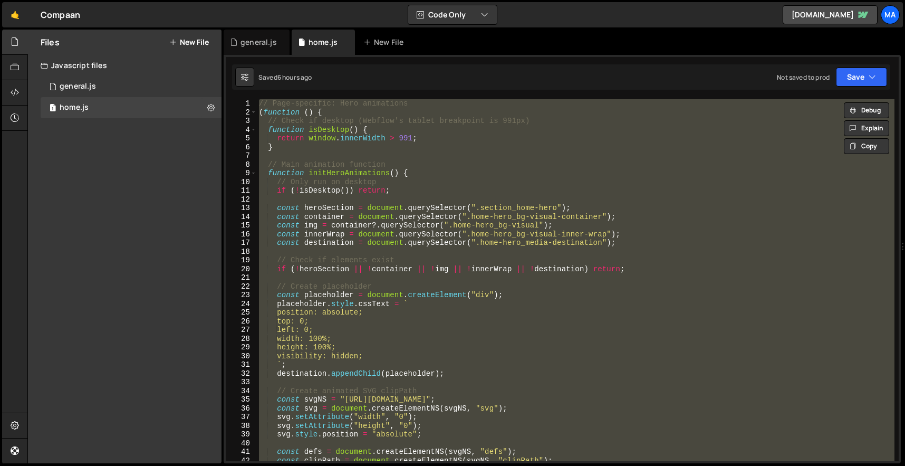 Image resolution: width=905 pixels, height=466 pixels. I want to click on div: 17, so click(241, 243).